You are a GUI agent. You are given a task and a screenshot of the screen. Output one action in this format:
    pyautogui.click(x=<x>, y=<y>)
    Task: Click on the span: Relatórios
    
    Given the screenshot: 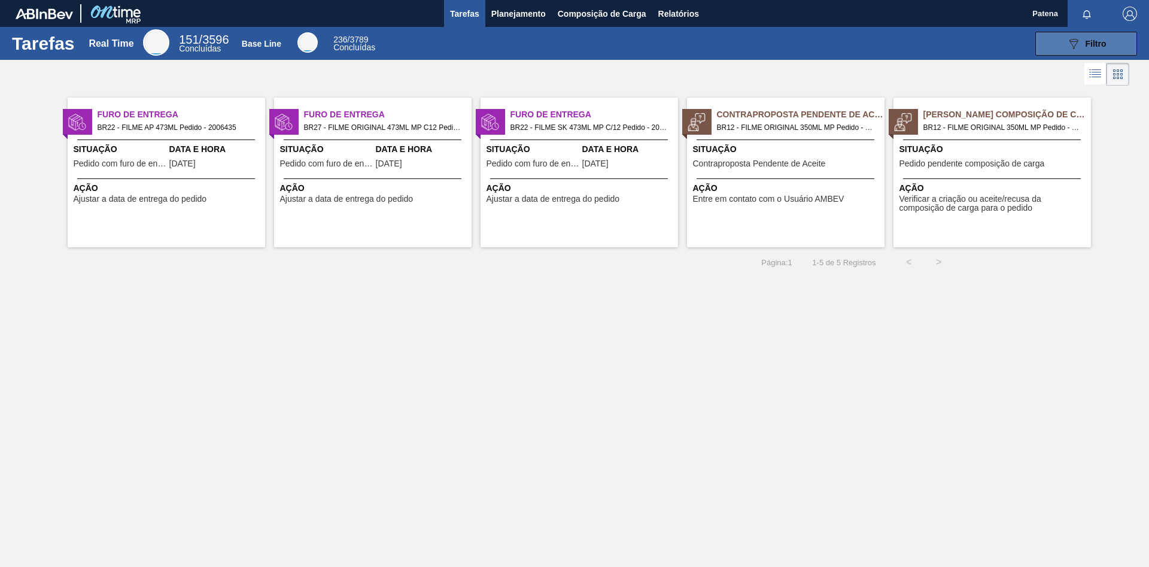 What is the action you would take?
    pyautogui.click(x=679, y=14)
    